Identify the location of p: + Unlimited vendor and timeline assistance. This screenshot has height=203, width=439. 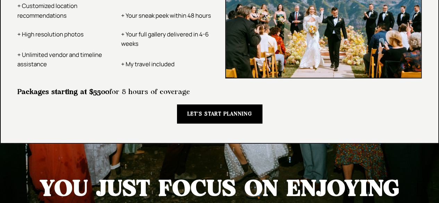
(64, 59).